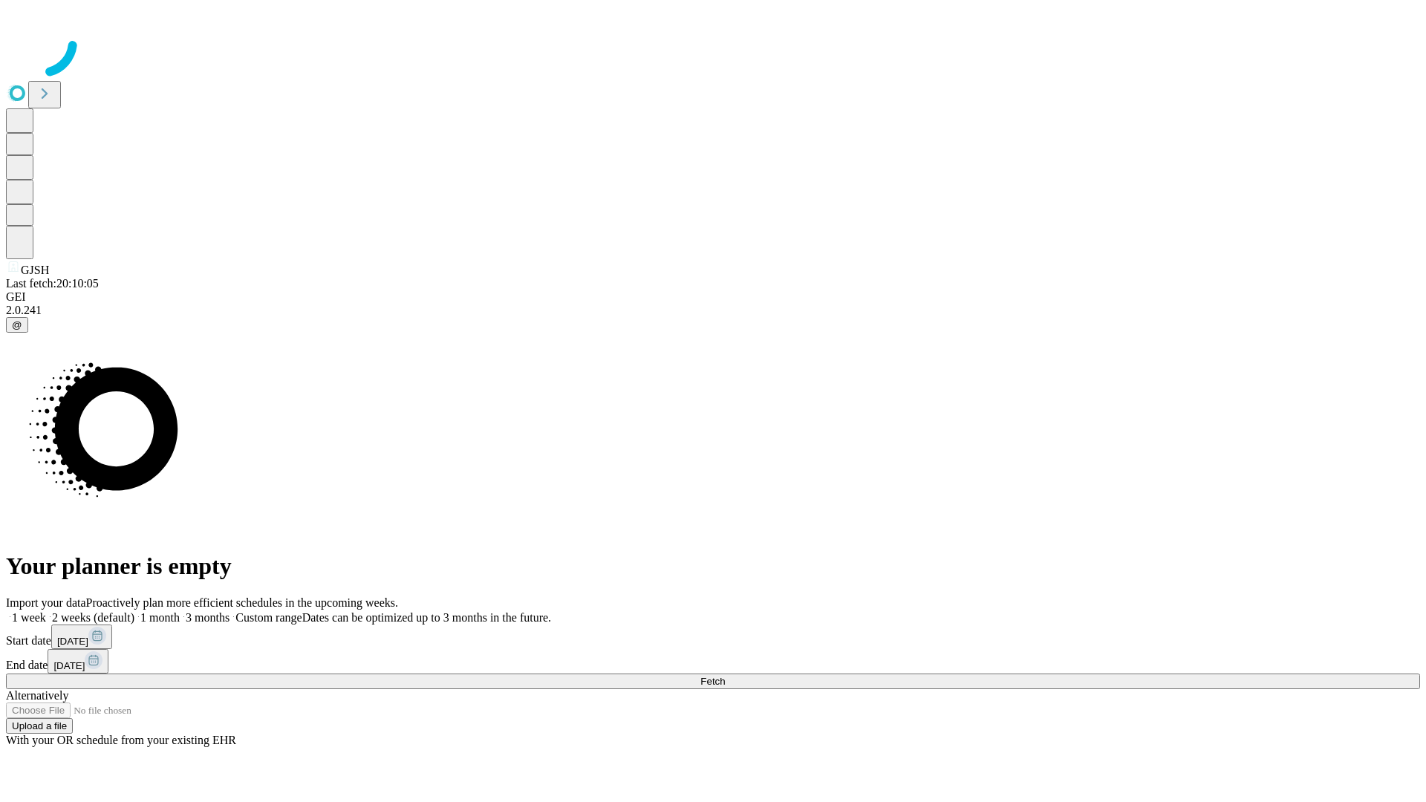  What do you see at coordinates (160, 617) in the screenshot?
I see `span: 1 month` at bounding box center [160, 617].